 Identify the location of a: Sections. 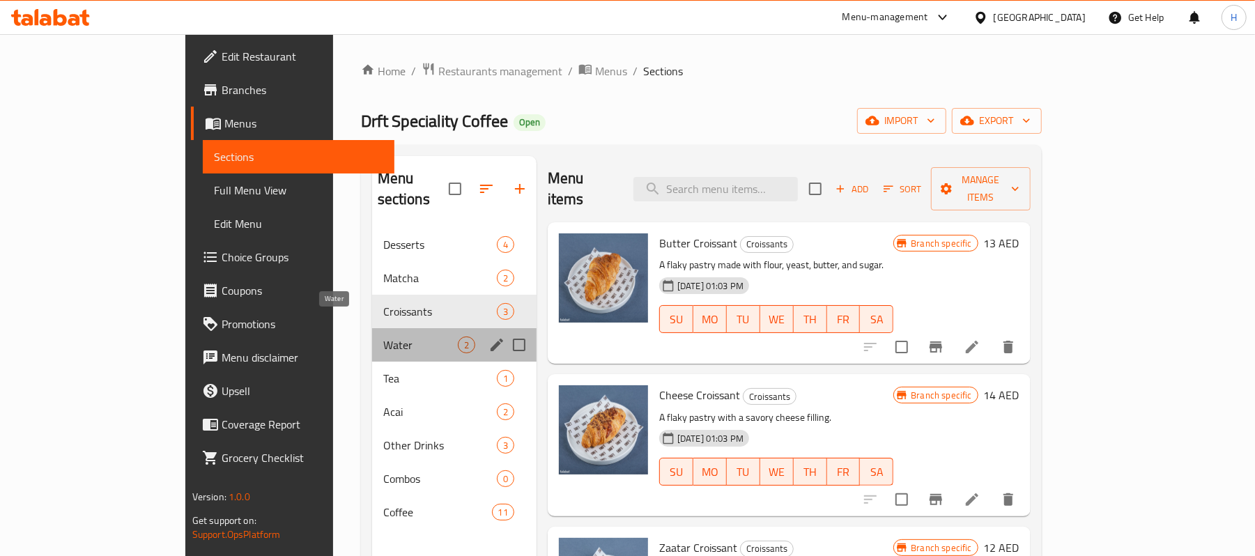
(299, 157).